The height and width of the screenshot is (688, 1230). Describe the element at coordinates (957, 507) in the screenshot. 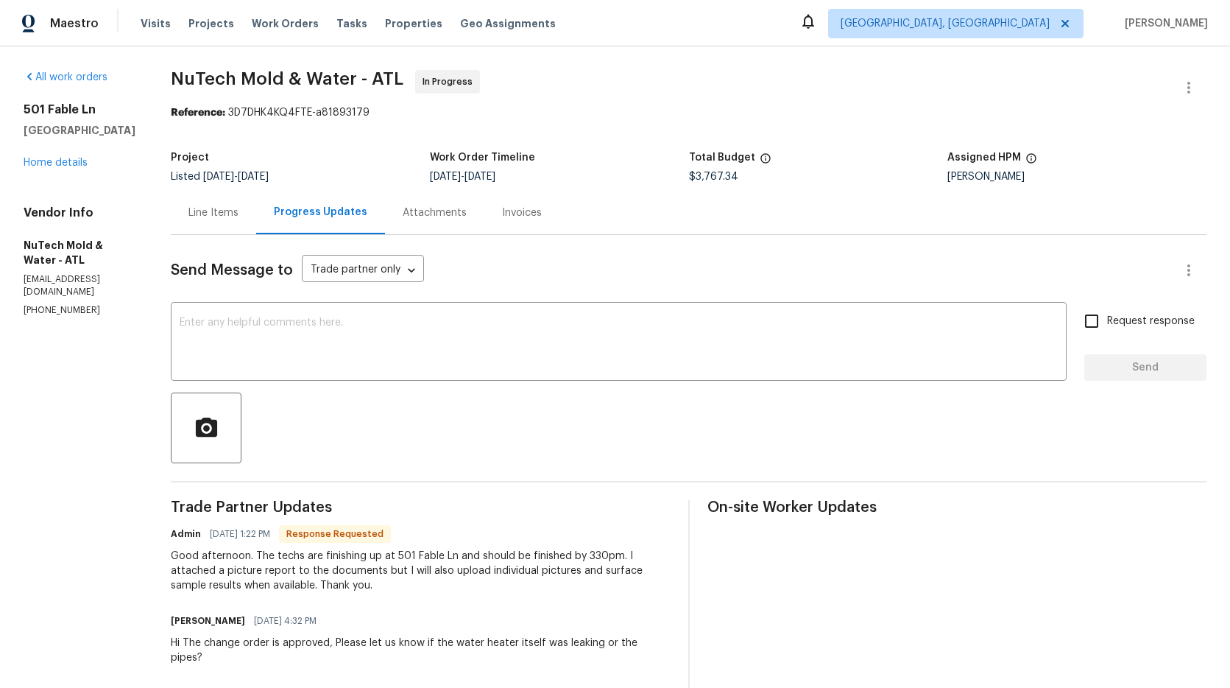

I see `span: On-site Worker Updates` at that location.